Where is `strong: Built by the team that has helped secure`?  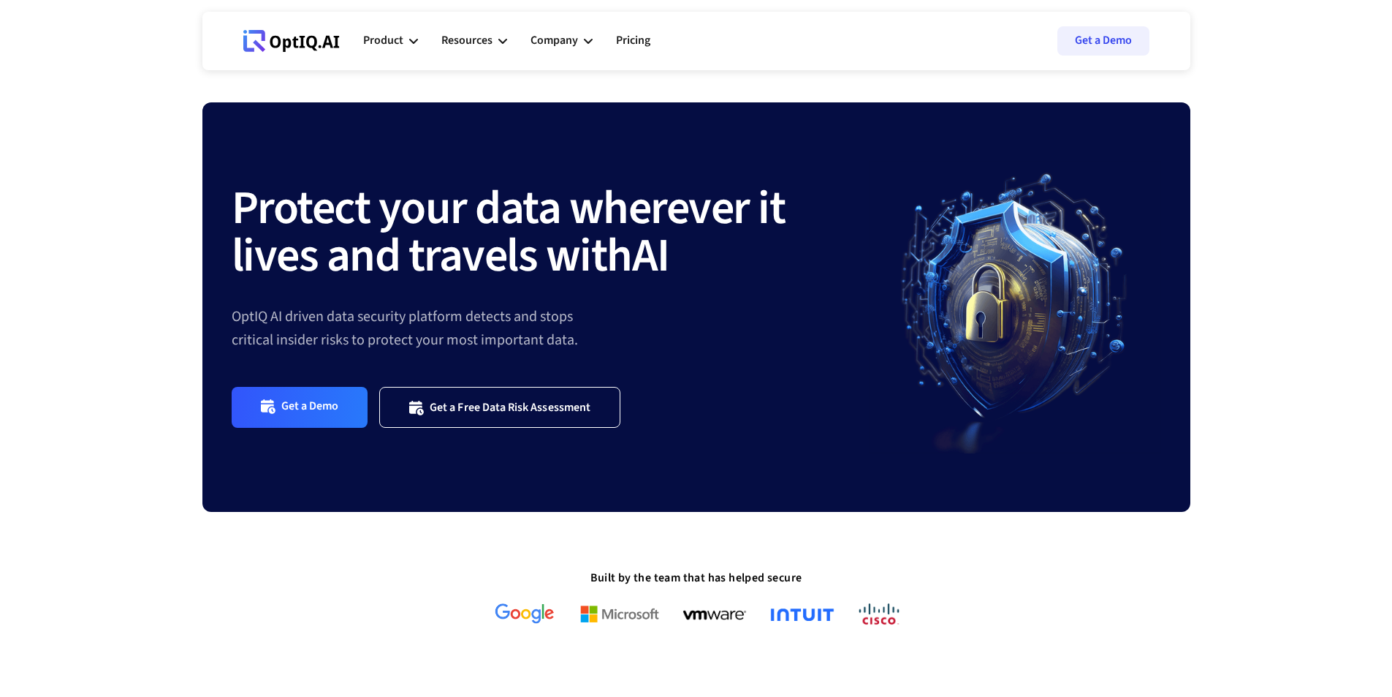 strong: Built by the team that has helped secure is located at coordinates (697, 577).